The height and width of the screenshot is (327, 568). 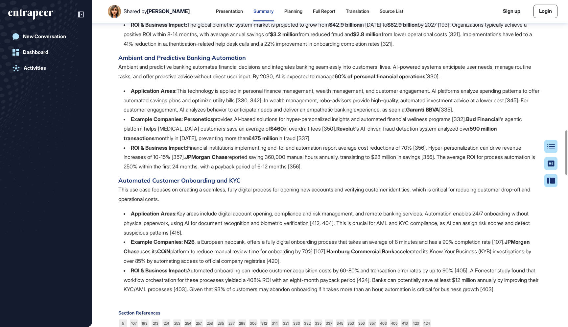 What do you see at coordinates (310, 133) in the screenshot?
I see `b: 590 million transactions` at bounding box center [310, 133].